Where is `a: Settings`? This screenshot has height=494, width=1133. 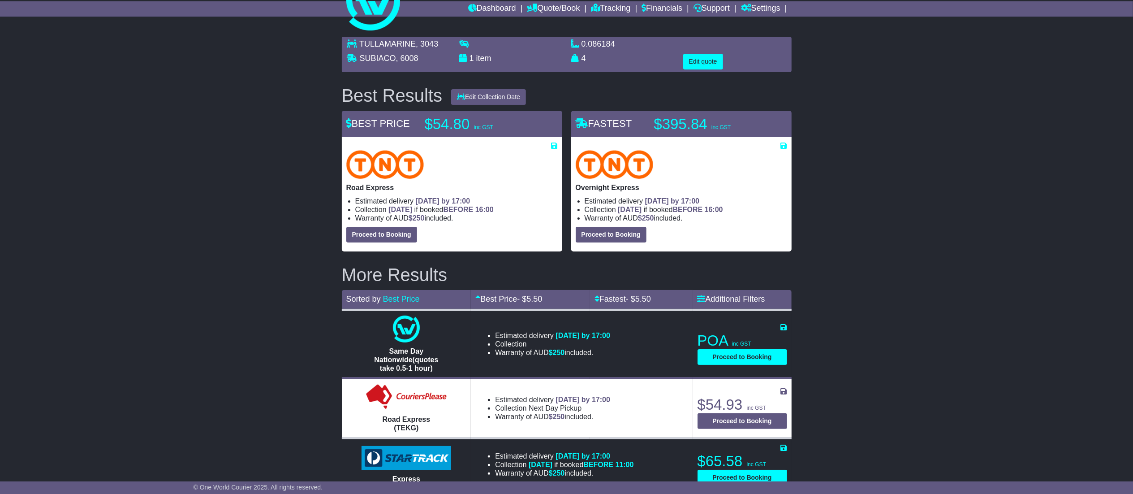 a: Settings is located at coordinates (760, 9).